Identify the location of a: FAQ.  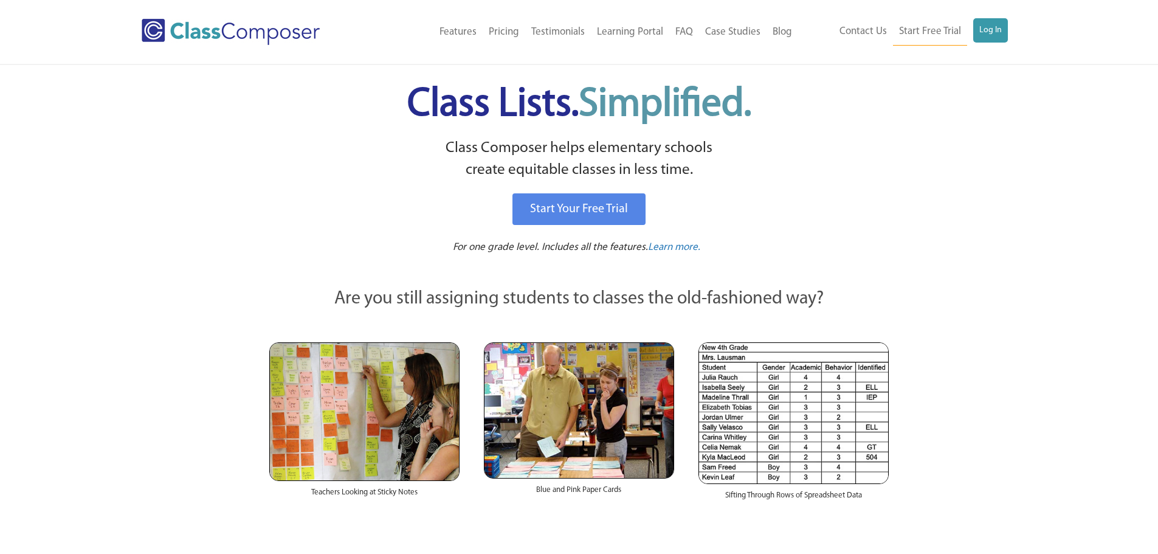
(684, 32).